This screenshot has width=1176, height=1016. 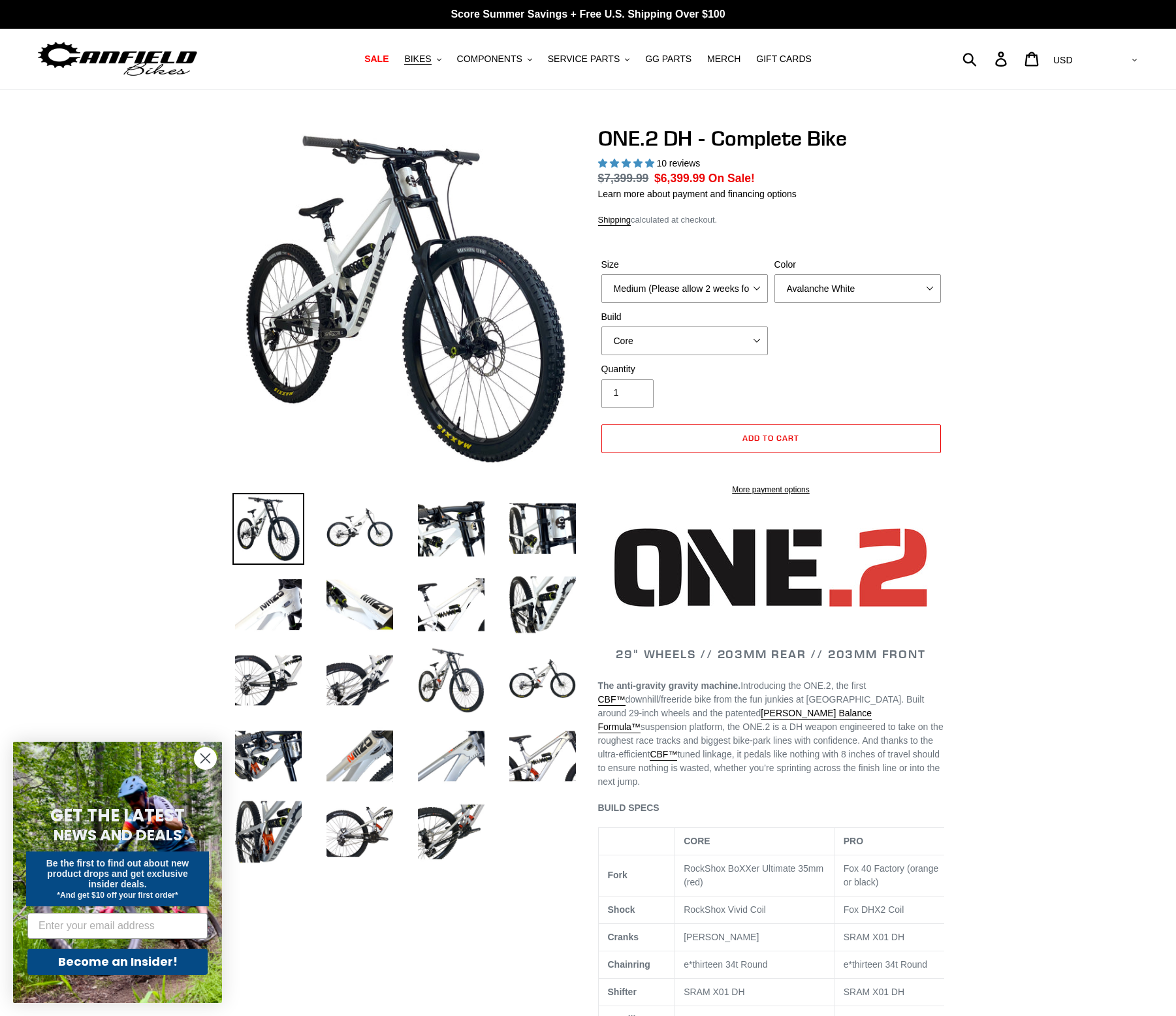 What do you see at coordinates (614, 219) in the screenshot?
I see `a: Shipping` at bounding box center [614, 219].